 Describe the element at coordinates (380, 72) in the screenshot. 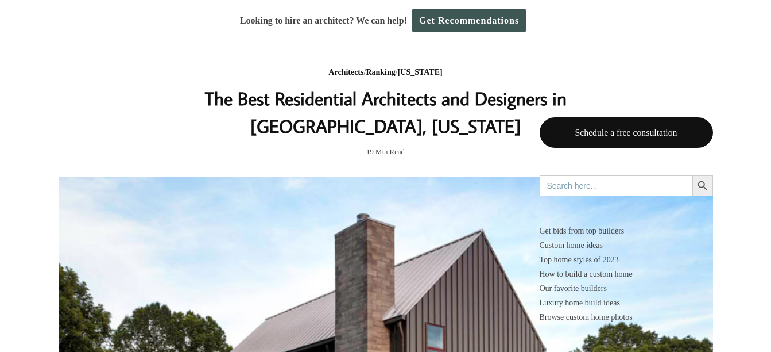

I see `a: Ranking` at that location.